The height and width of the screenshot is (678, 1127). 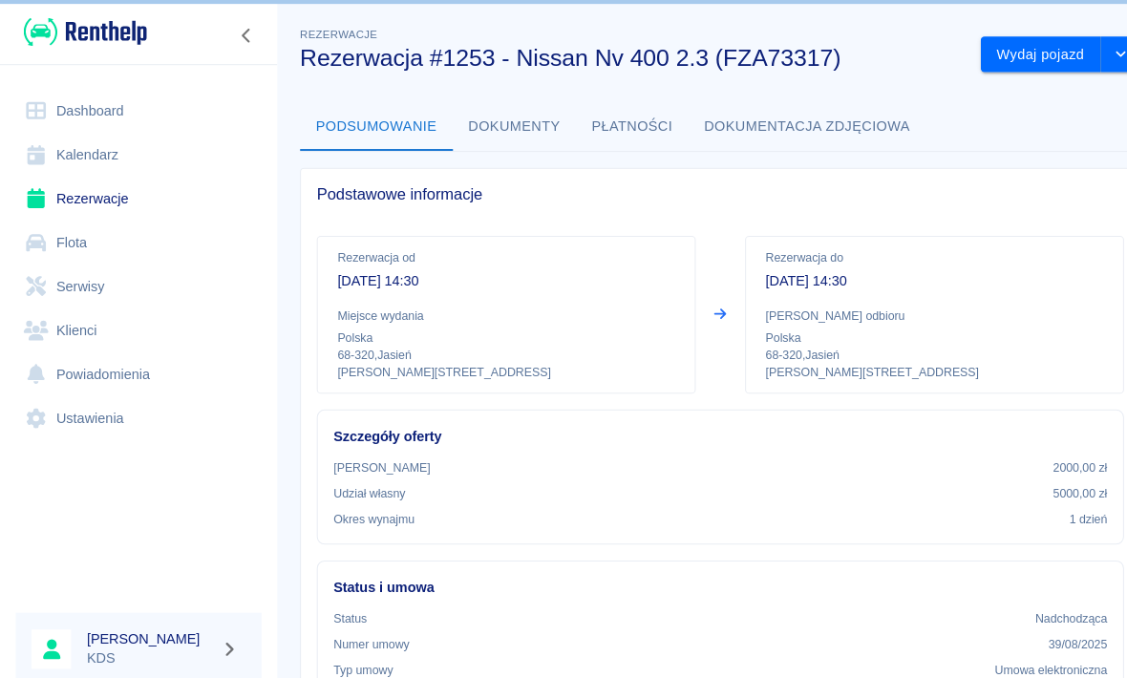 What do you see at coordinates (328, 33) in the screenshot?
I see `span: Rezerwacje` at bounding box center [328, 33].